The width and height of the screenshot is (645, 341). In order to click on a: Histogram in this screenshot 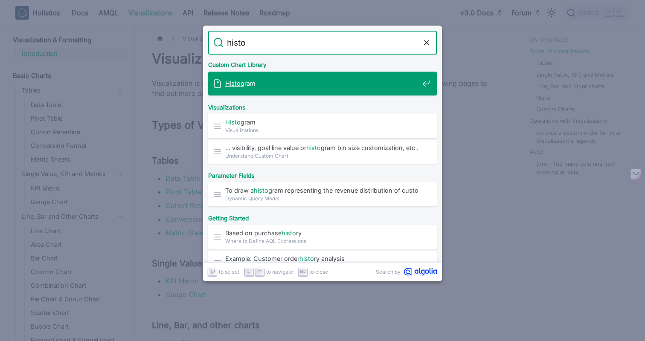, I will do `click(323, 84)`.